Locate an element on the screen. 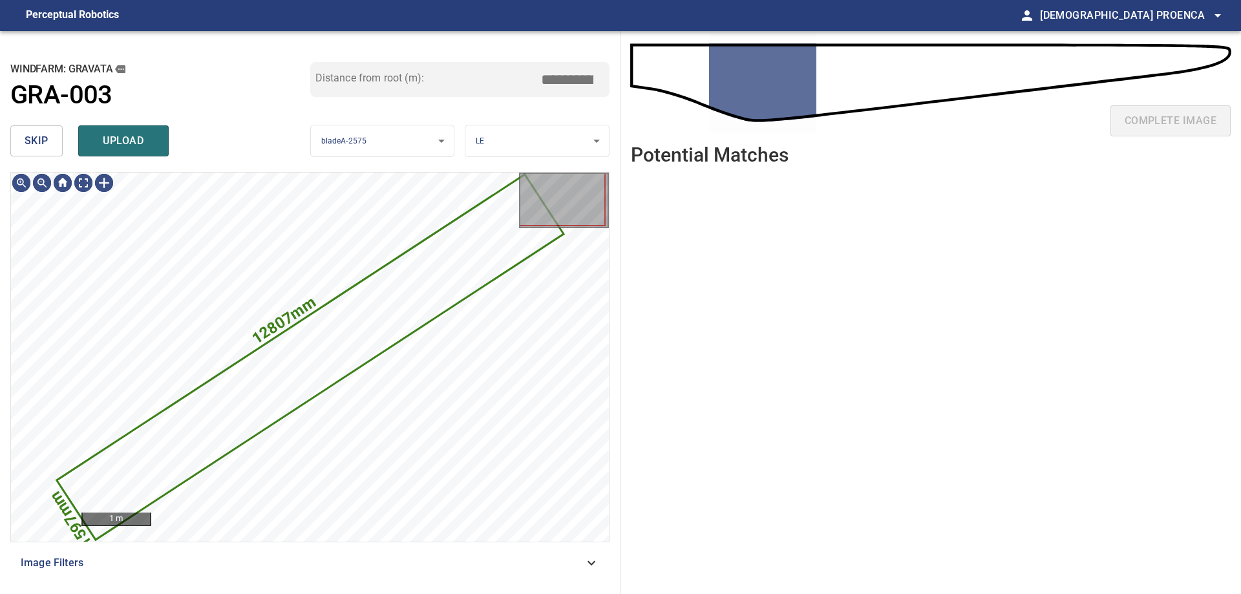 The image size is (1241, 594). figcaption: Perceptual Robotics is located at coordinates (72, 16).